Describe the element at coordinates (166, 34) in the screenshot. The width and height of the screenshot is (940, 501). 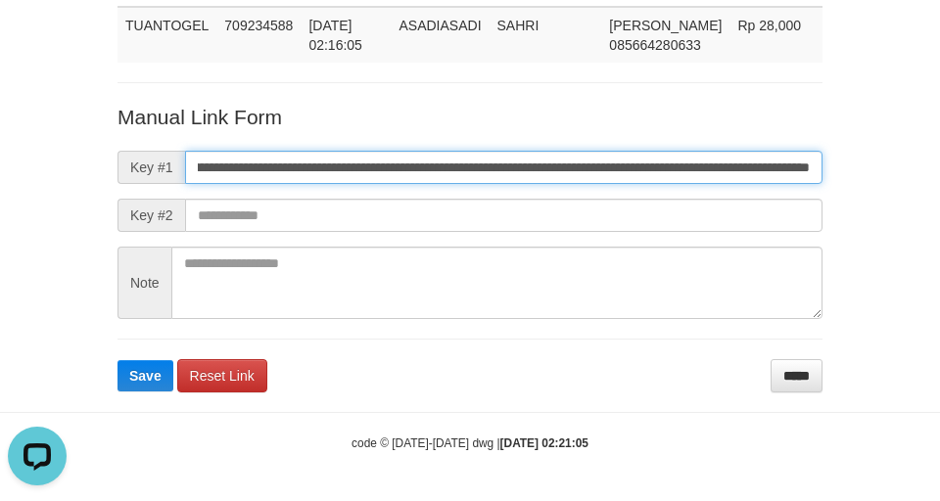
I see `td: TUANTOGEL` at that location.